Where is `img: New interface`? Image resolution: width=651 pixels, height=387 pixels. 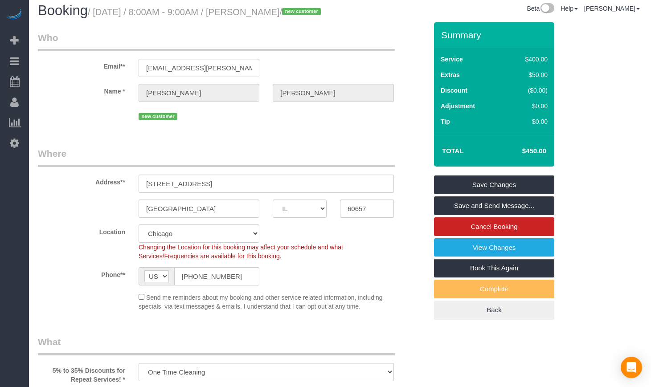 img: New interface is located at coordinates (546, 9).